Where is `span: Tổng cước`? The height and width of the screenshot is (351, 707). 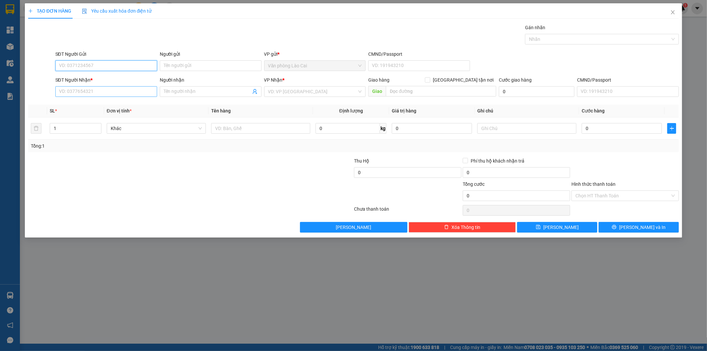 span: Tổng cước is located at coordinates (474, 184).